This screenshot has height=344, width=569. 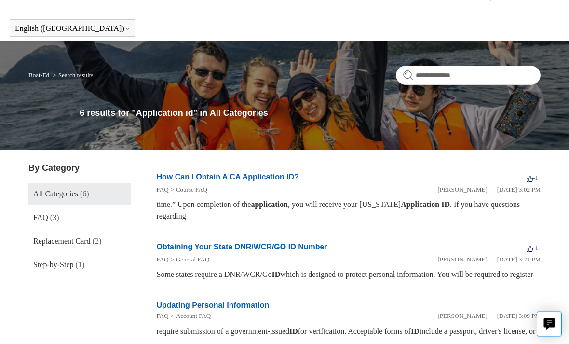 I want to click on span: (2), so click(x=97, y=241).